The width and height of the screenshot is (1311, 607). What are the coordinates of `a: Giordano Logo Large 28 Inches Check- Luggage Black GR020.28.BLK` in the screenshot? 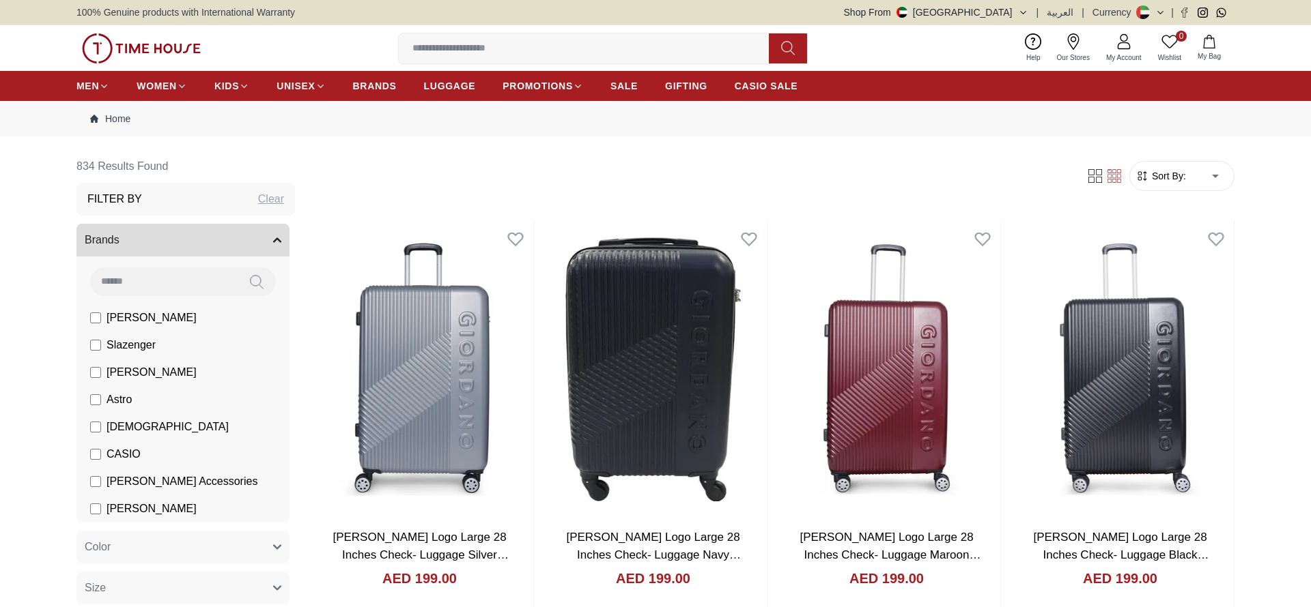 It's located at (1119, 369).